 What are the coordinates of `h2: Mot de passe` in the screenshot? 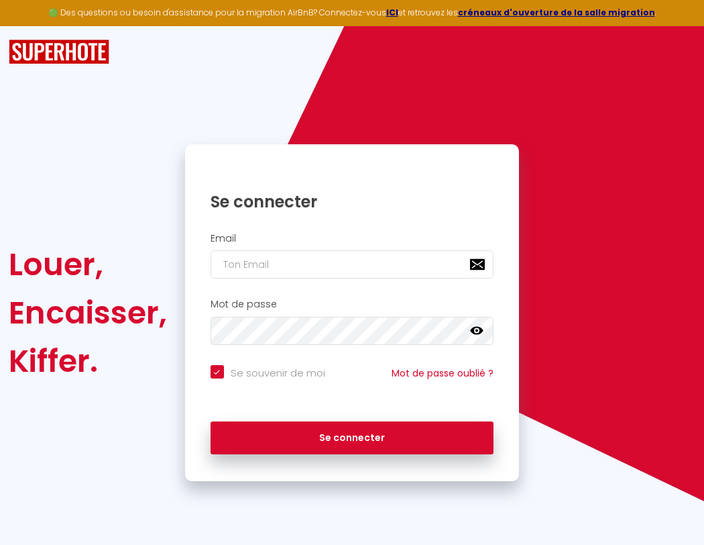 It's located at (352, 304).